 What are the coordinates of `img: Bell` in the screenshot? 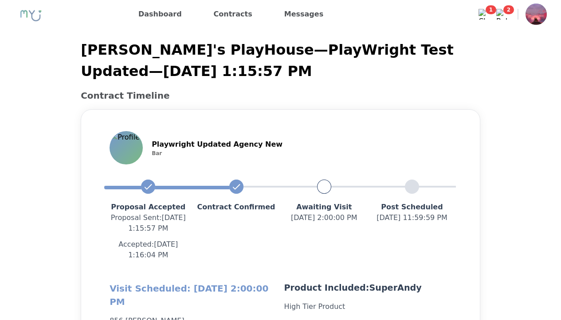 It's located at (502, 14).